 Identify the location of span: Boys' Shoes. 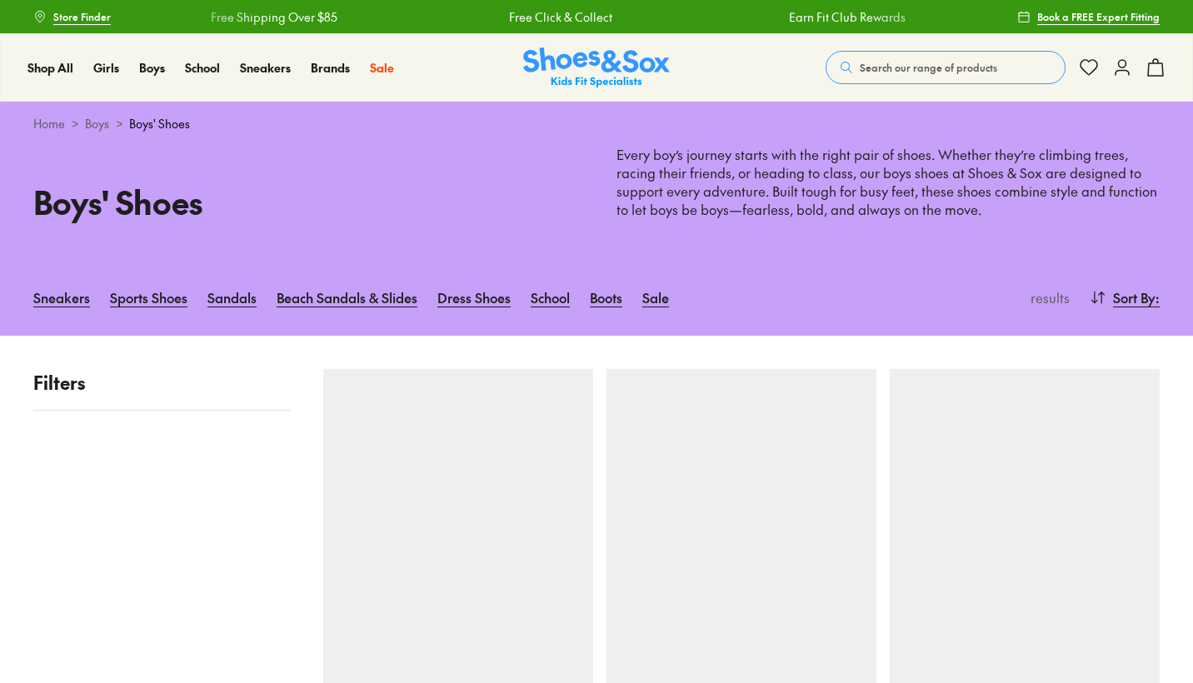
(159, 123).